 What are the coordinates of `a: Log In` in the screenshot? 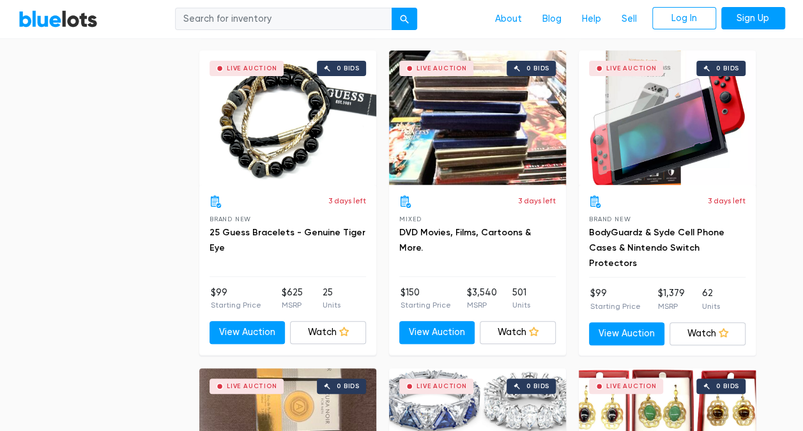 It's located at (684, 19).